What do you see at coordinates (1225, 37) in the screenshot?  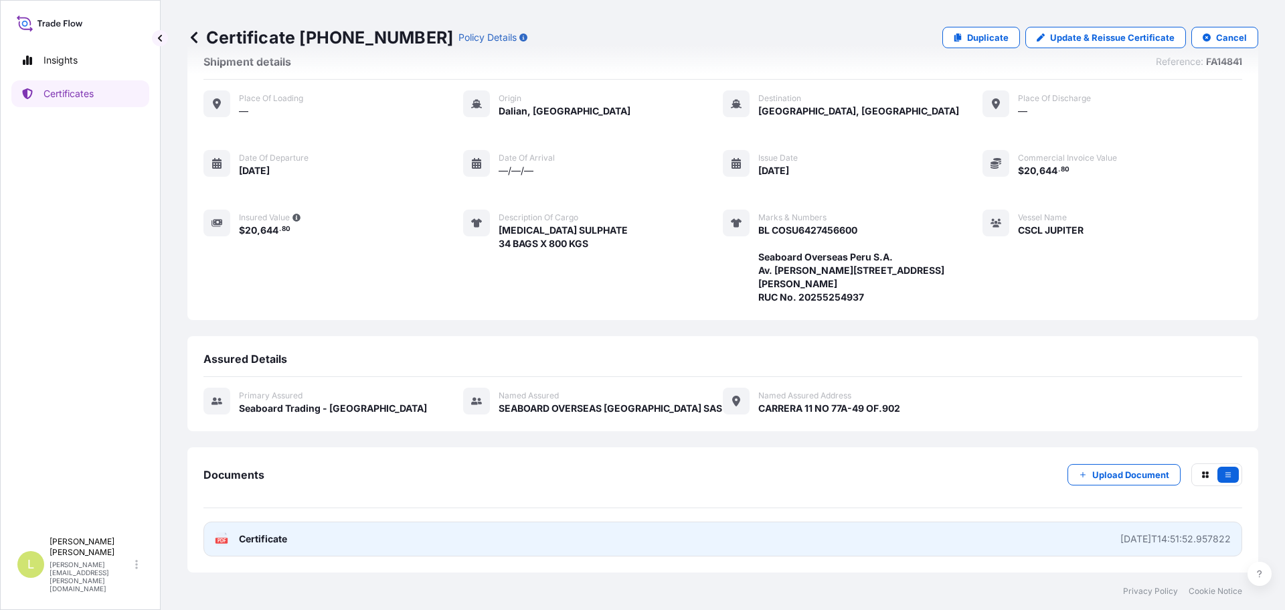 I see `button: Cancel` at bounding box center [1225, 37].